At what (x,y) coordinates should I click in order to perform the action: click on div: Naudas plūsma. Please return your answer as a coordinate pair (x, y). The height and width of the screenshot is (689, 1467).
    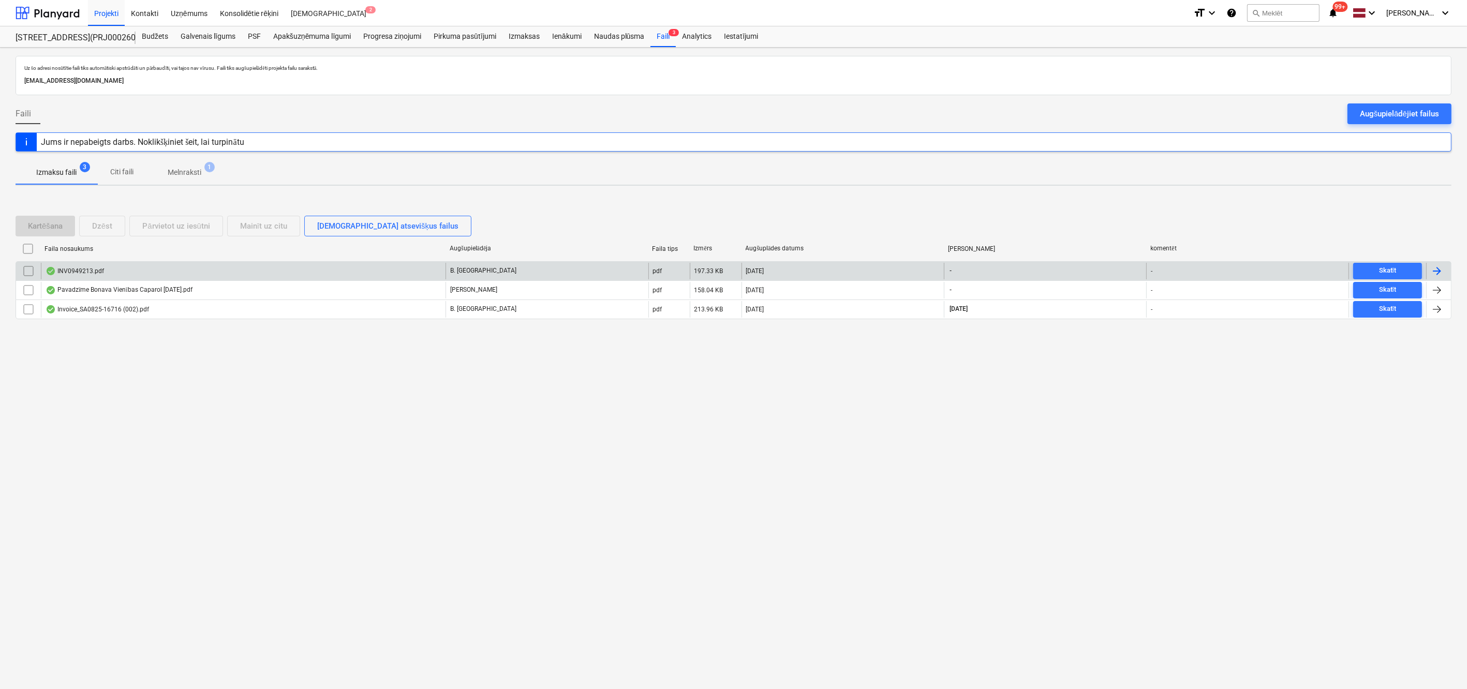
    Looking at the image, I should click on (619, 37).